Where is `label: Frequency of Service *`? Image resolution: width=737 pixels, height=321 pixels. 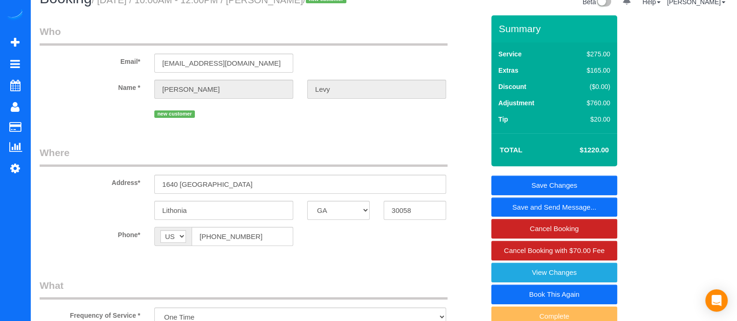
label: Frequency of Service * is located at coordinates (90, 314).